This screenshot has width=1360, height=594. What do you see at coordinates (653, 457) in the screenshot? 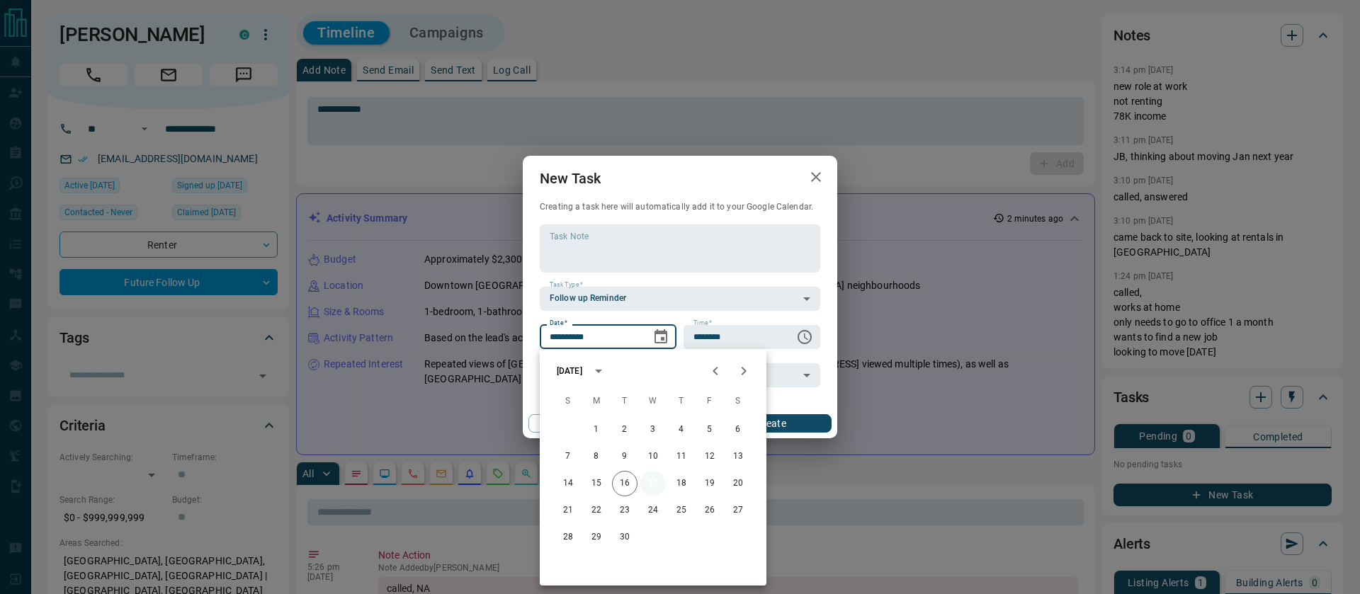
I see `button: 10` at bounding box center [653, 457].